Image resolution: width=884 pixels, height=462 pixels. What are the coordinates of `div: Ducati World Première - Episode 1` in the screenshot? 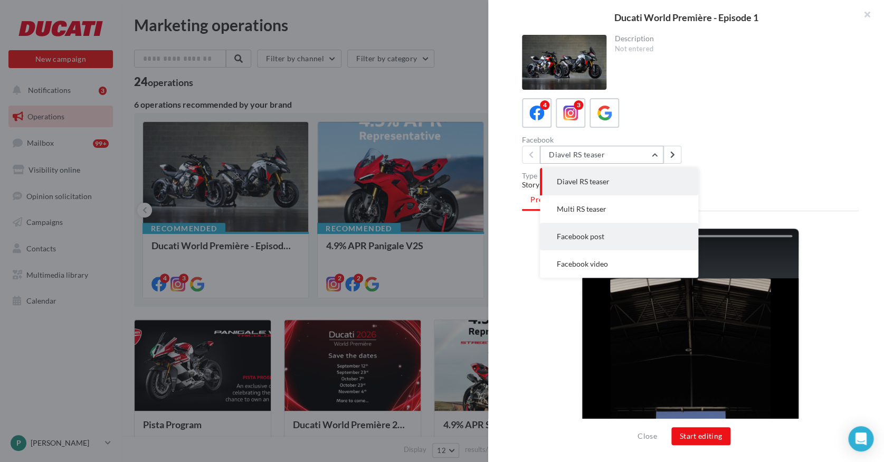 It's located at (686, 17).